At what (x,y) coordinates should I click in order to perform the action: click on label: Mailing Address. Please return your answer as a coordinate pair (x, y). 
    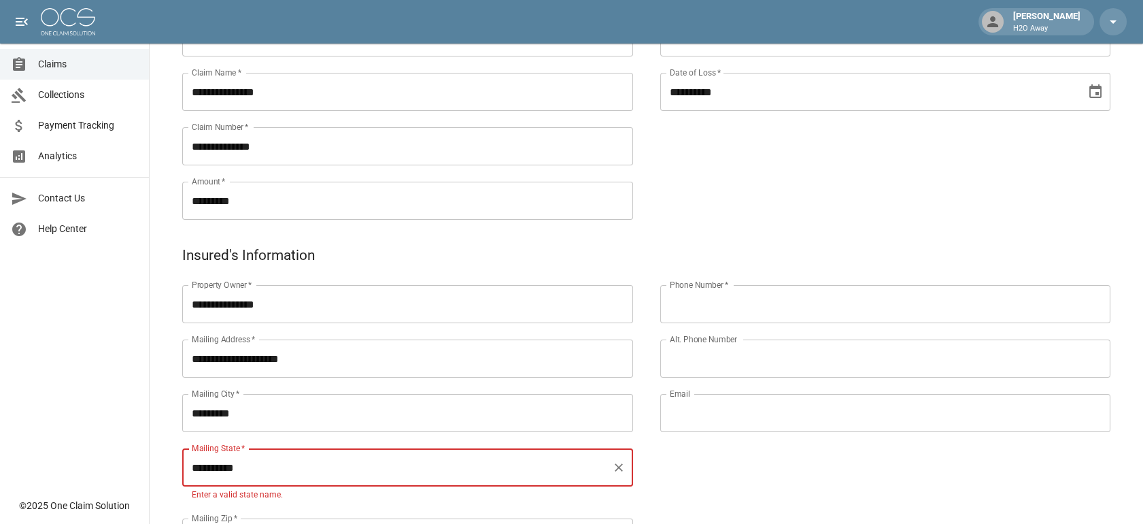
    Looking at the image, I should click on (223, 339).